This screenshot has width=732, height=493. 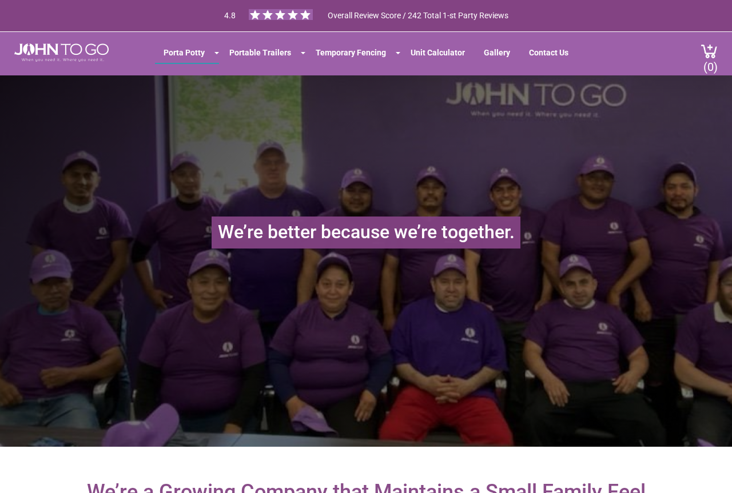 What do you see at coordinates (350, 53) in the screenshot?
I see `a: Temporary Fencing` at bounding box center [350, 53].